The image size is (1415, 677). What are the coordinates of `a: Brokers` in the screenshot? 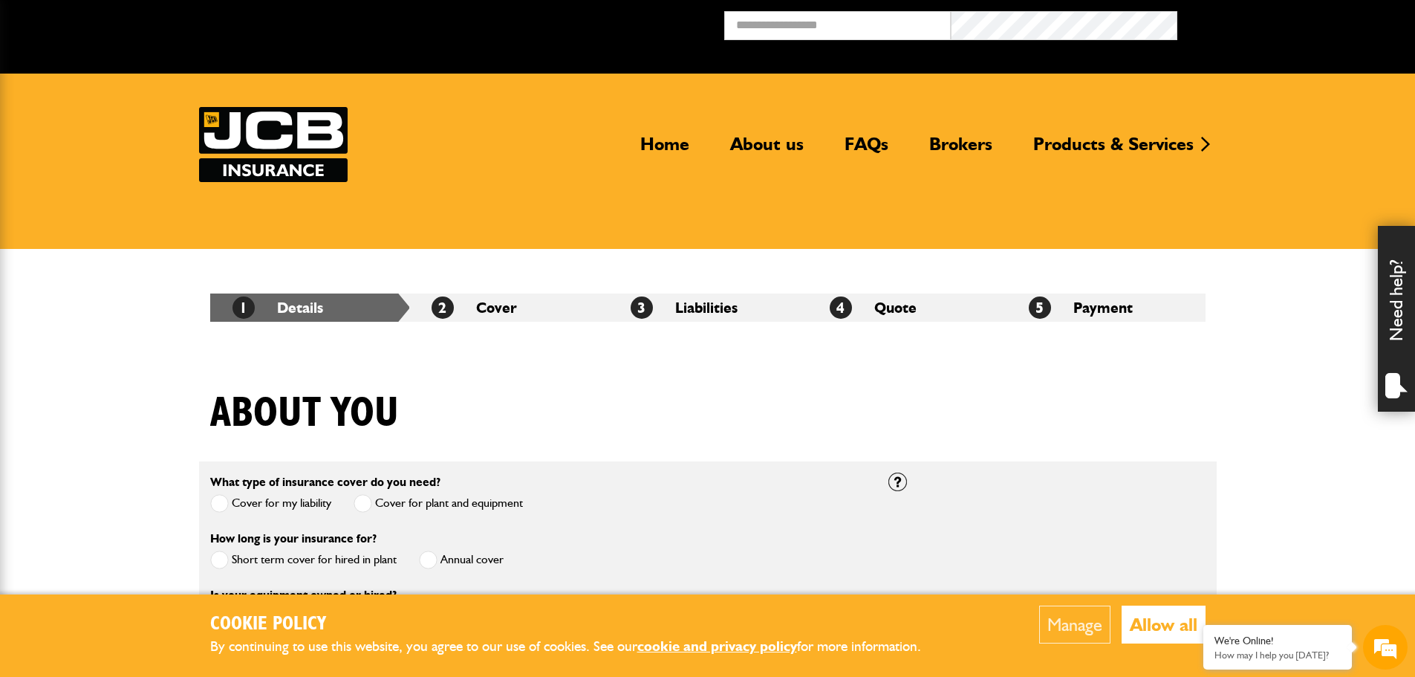 It's located at (961, 150).